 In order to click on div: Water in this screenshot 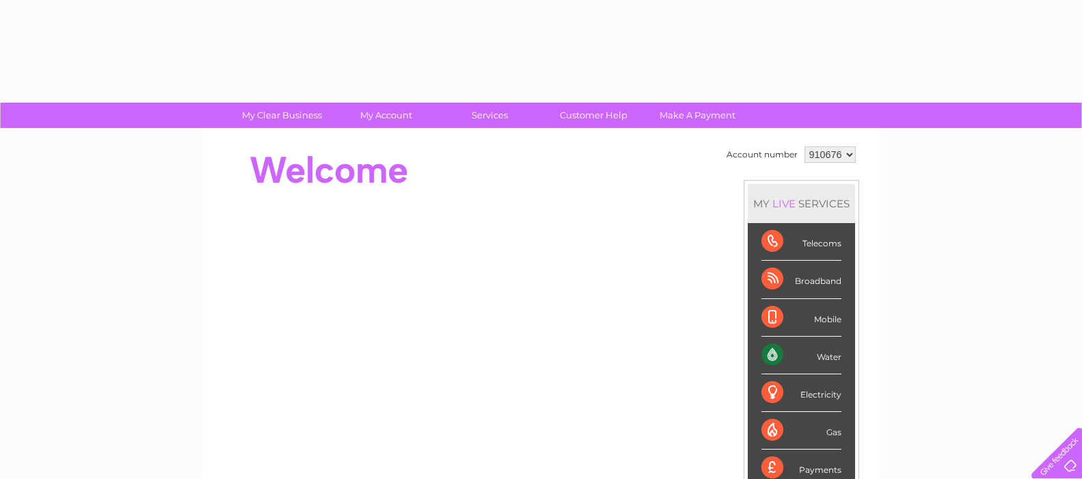, I will do `click(801, 355)`.